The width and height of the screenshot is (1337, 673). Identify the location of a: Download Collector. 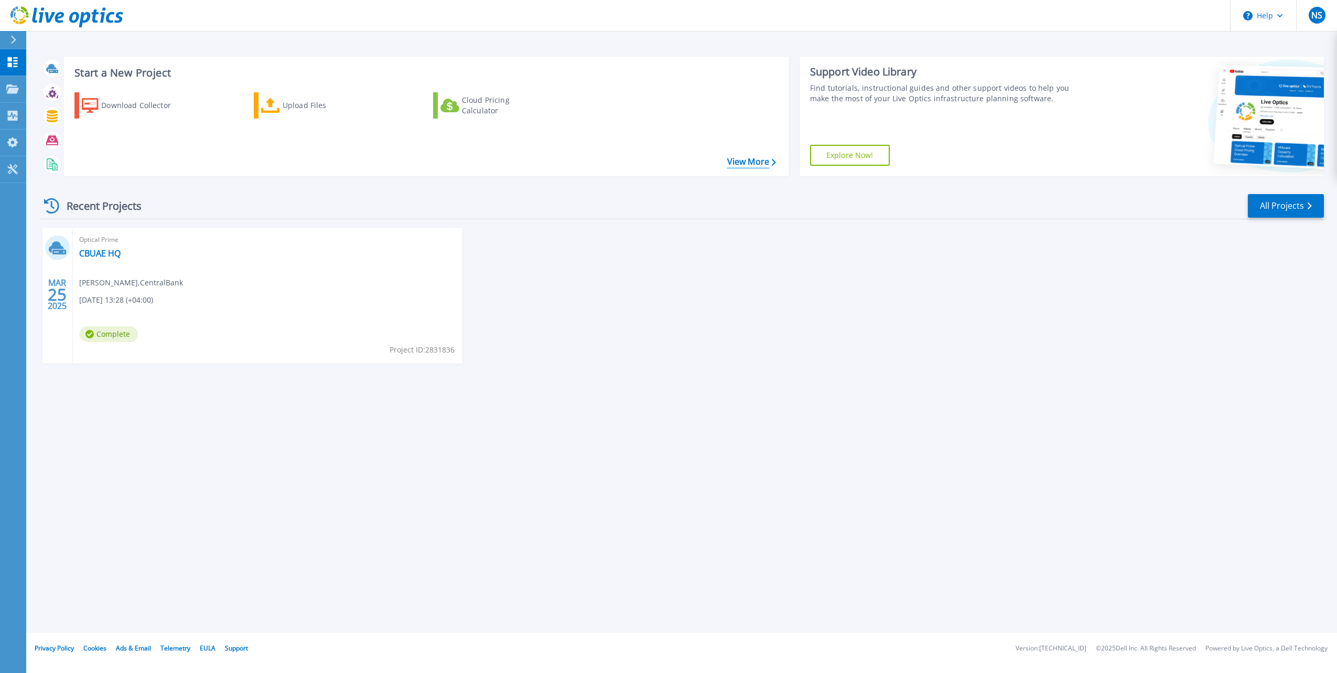
(133, 105).